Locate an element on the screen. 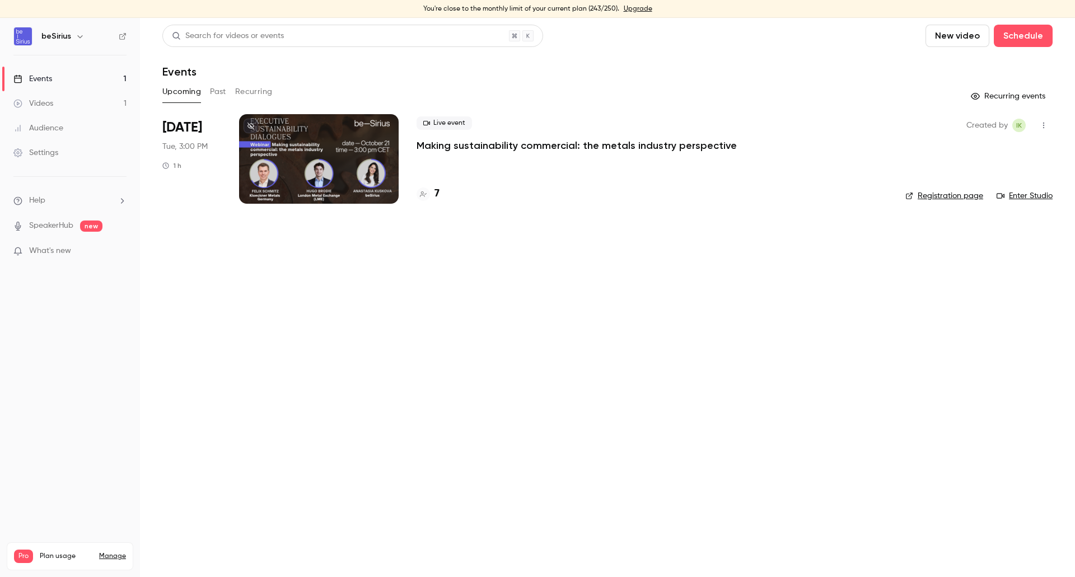 The width and height of the screenshot is (1075, 577). span: Tue, 3:00 PM is located at coordinates (185, 147).